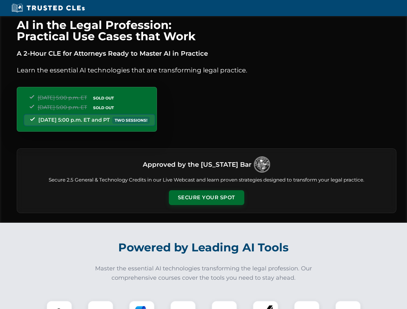 This screenshot has width=407, height=309. What do you see at coordinates (262, 164) in the screenshot?
I see `img: Logo` at bounding box center [262, 164].